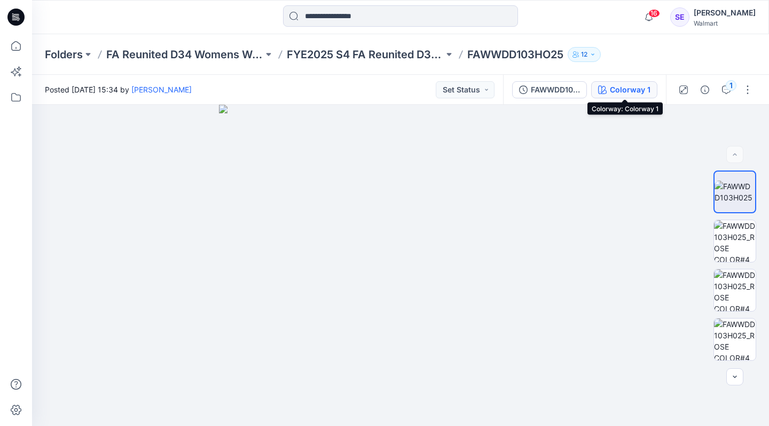  I want to click on div: SE, so click(680, 17).